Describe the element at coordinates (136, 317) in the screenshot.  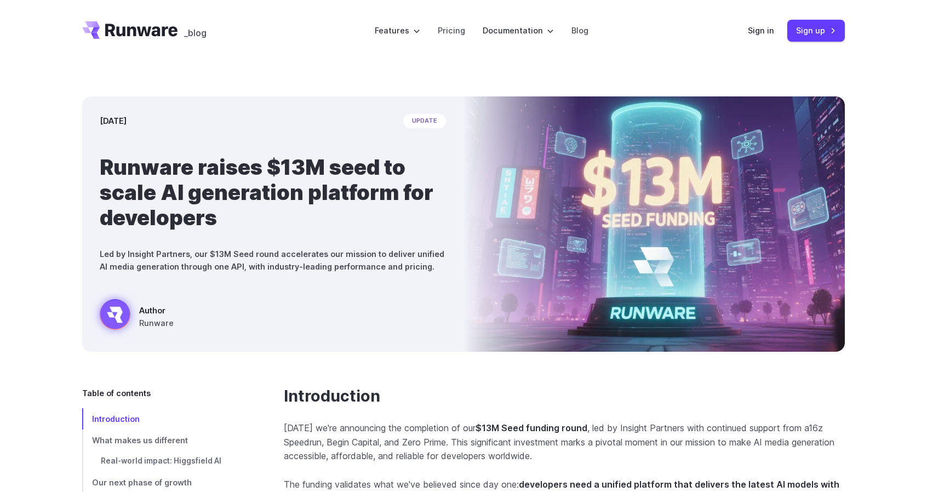
I see `a: Futuristic city scene with neon lights showing Runware announcement of $13M seed funding in large...` at that location.